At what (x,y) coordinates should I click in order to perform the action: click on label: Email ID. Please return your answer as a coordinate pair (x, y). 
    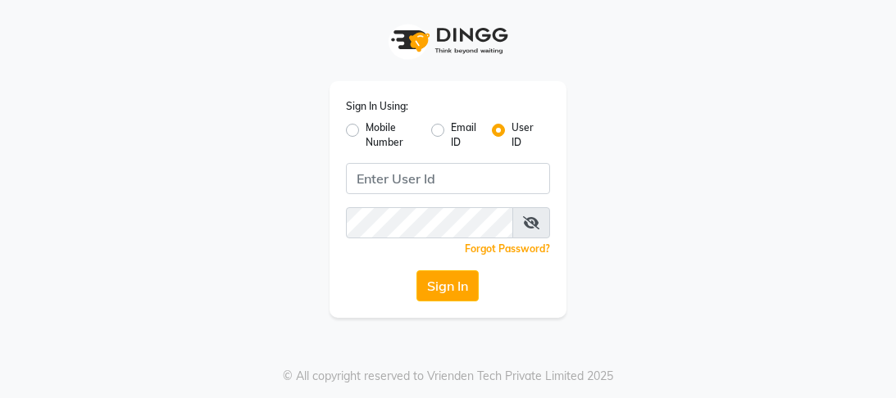
    Looking at the image, I should click on (465, 135).